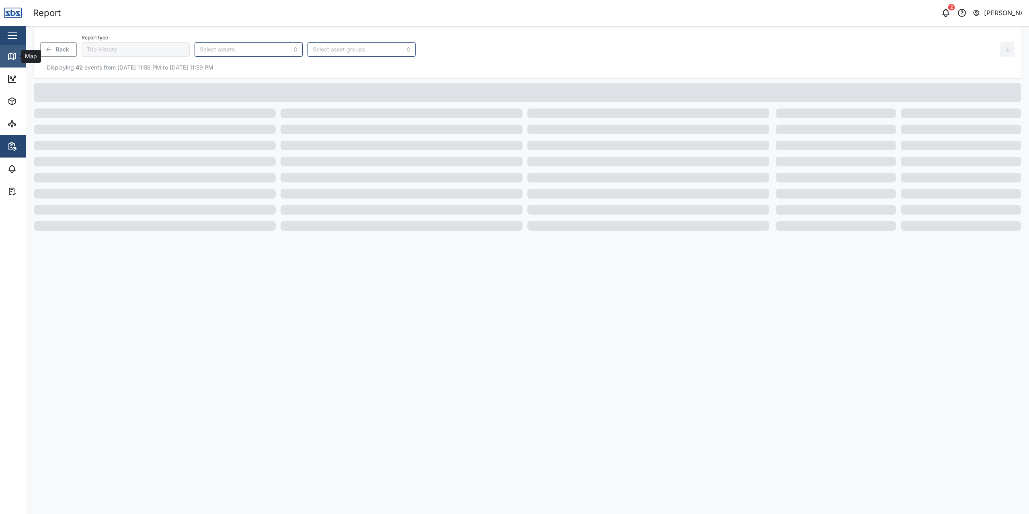 The height and width of the screenshot is (514, 1029). I want to click on div: Report, so click(47, 13).